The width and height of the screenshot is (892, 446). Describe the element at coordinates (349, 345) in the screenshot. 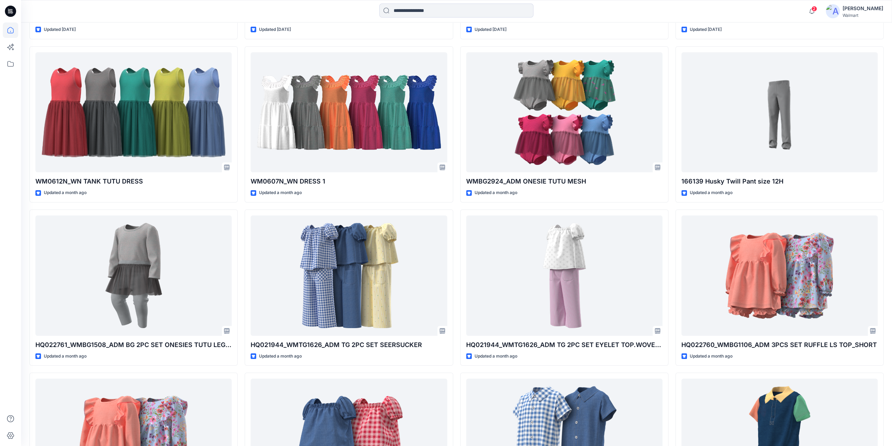

I see `p: HQ021944_WMTG1626_ADM TG 2PC SET SEERSUCKER` at that location.